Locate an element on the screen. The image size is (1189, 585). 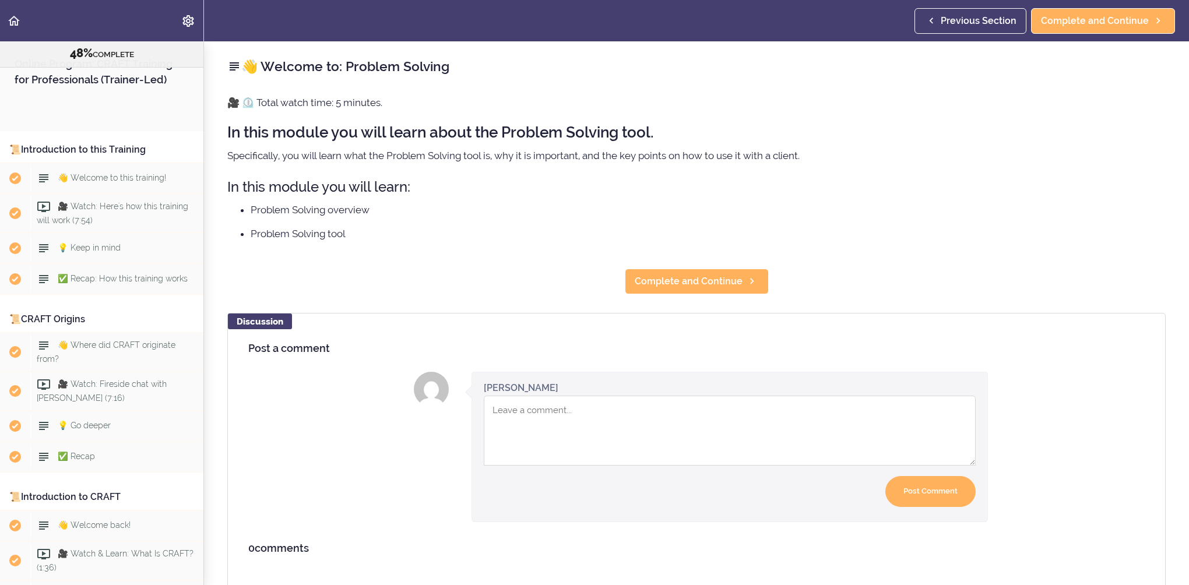
span: 👋 Where did CRAFT originate from? is located at coordinates (106, 351).